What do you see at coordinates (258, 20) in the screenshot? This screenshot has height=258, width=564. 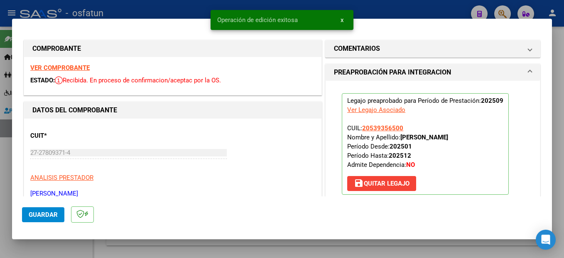 I see `span: Operación de edición exitosa` at bounding box center [258, 20].